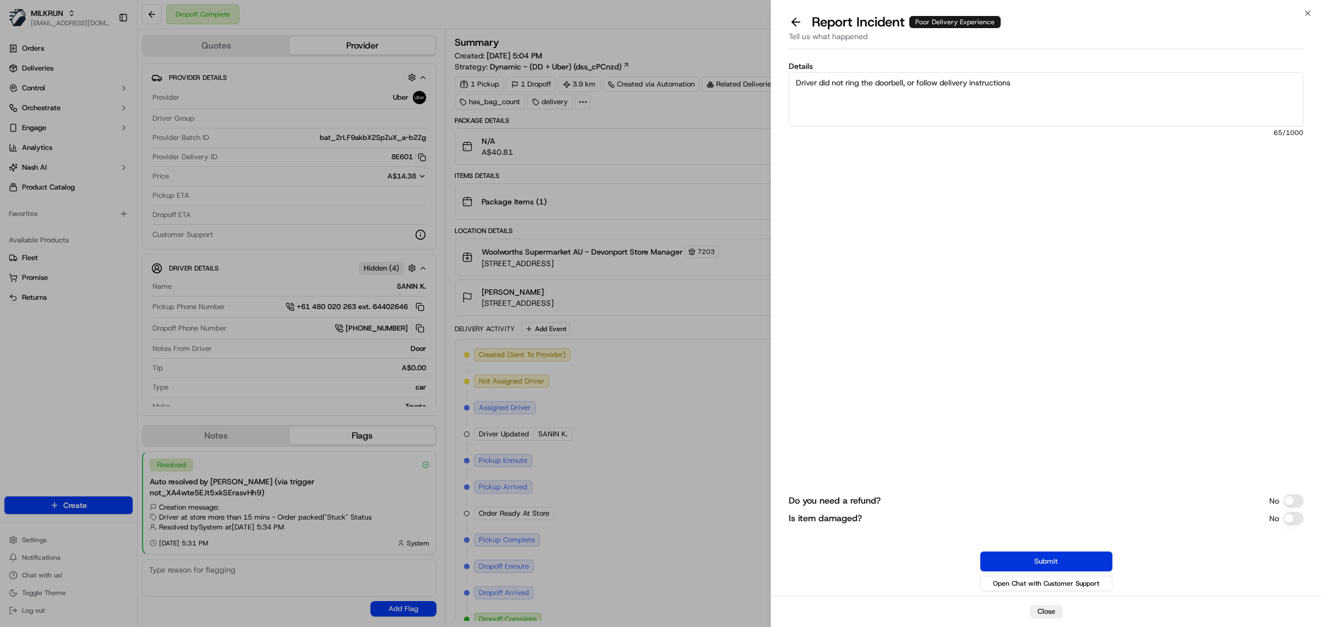 The height and width of the screenshot is (627, 1321). Describe the element at coordinates (1047, 583) in the screenshot. I see `button: Open Chat with Customer Support` at that location.